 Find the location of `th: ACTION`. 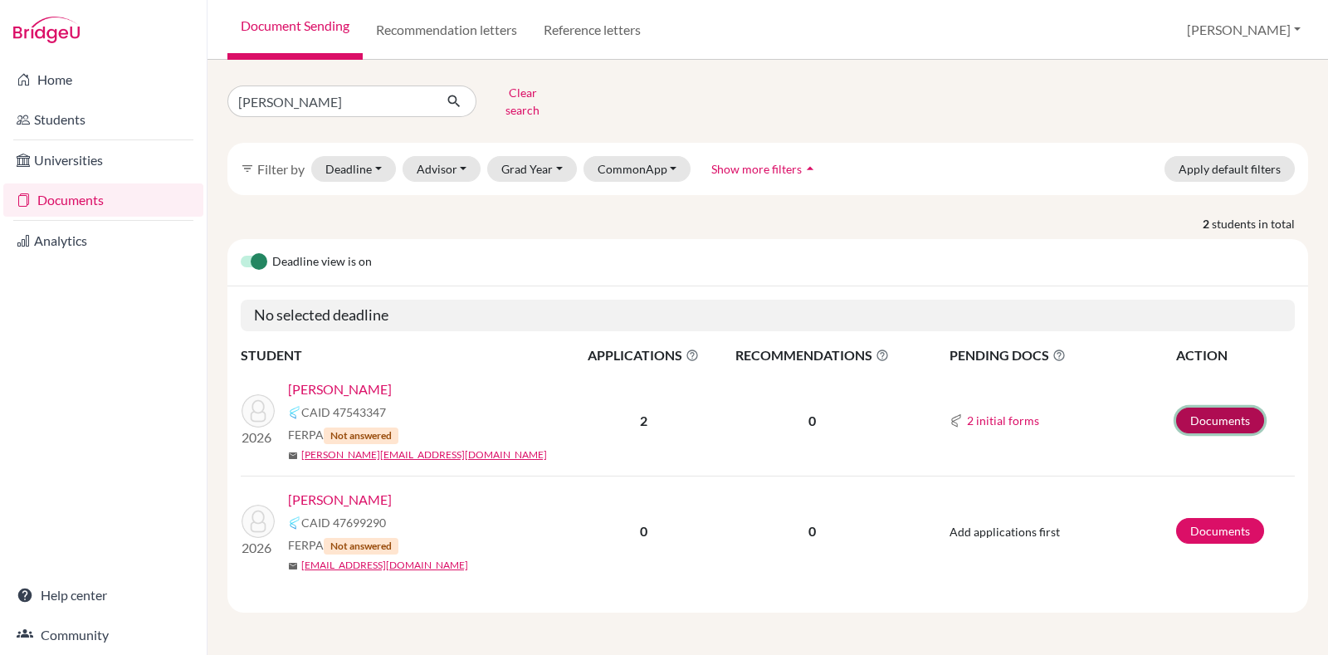

th: ACTION is located at coordinates (1235, 355).